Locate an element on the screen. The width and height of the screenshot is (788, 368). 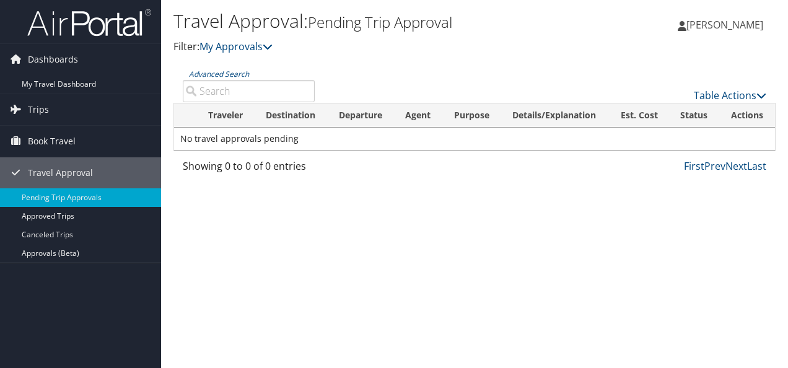
th: Departure: activate to sort column ascending is located at coordinates (361, 115).